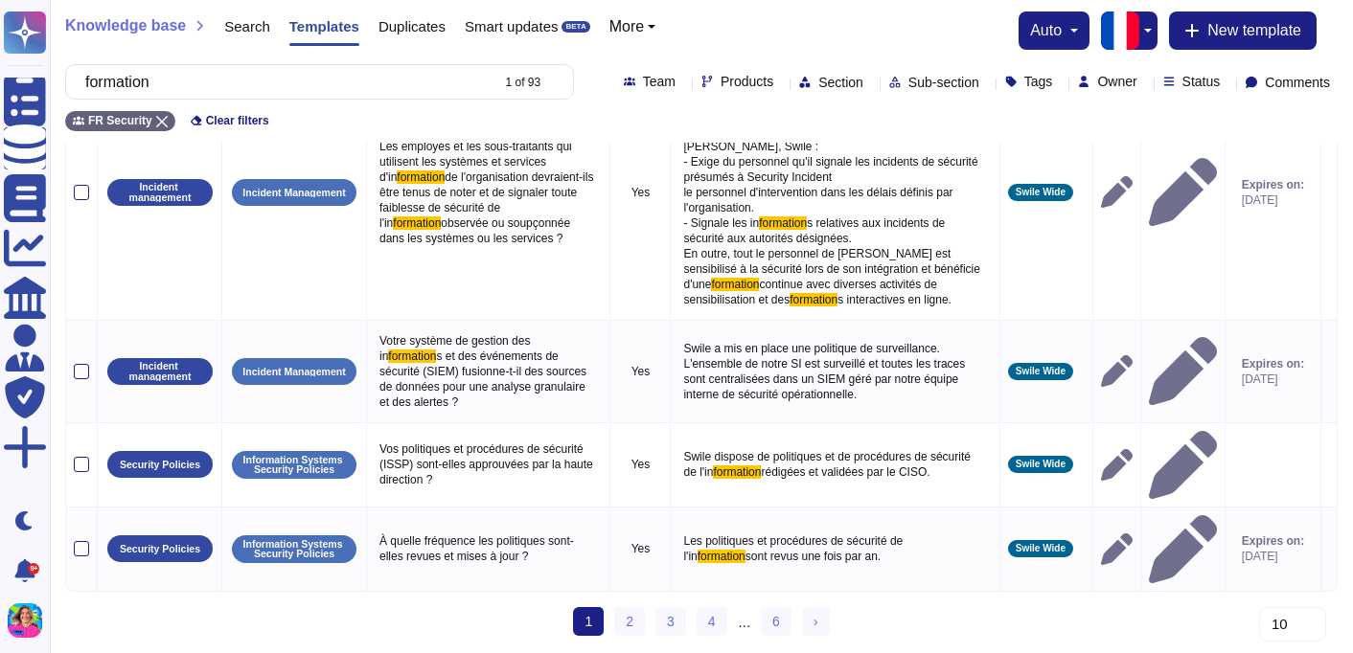  What do you see at coordinates (324, 26) in the screenshot?
I see `span: Templates` at bounding box center [324, 26].